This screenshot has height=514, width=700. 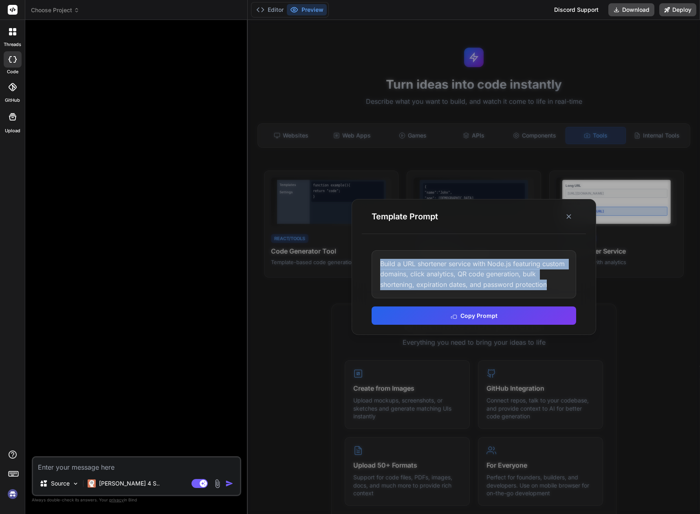 What do you see at coordinates (12, 100) in the screenshot?
I see `label: GitHub` at bounding box center [12, 100].